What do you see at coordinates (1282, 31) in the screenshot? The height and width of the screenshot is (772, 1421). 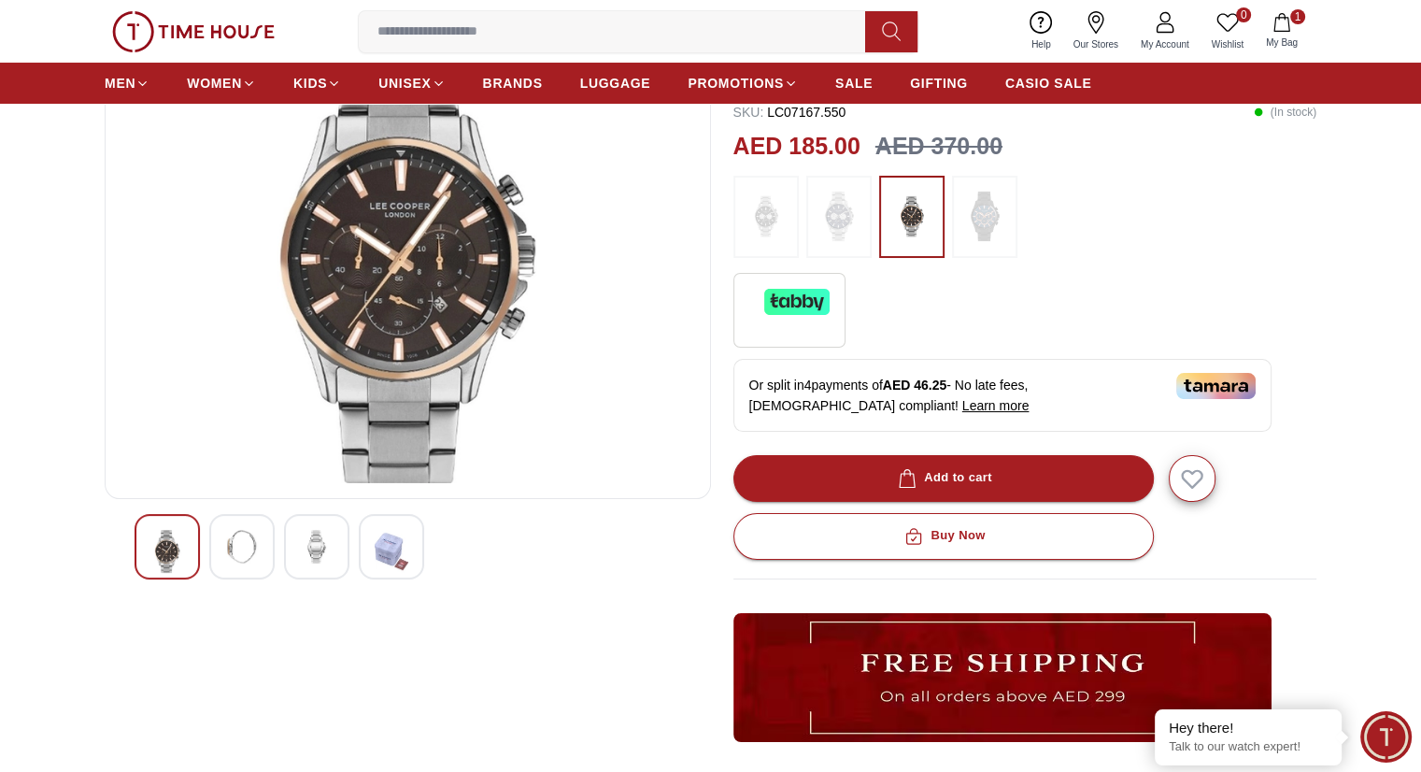 I see `button: 1My Bag` at bounding box center [1282, 31].